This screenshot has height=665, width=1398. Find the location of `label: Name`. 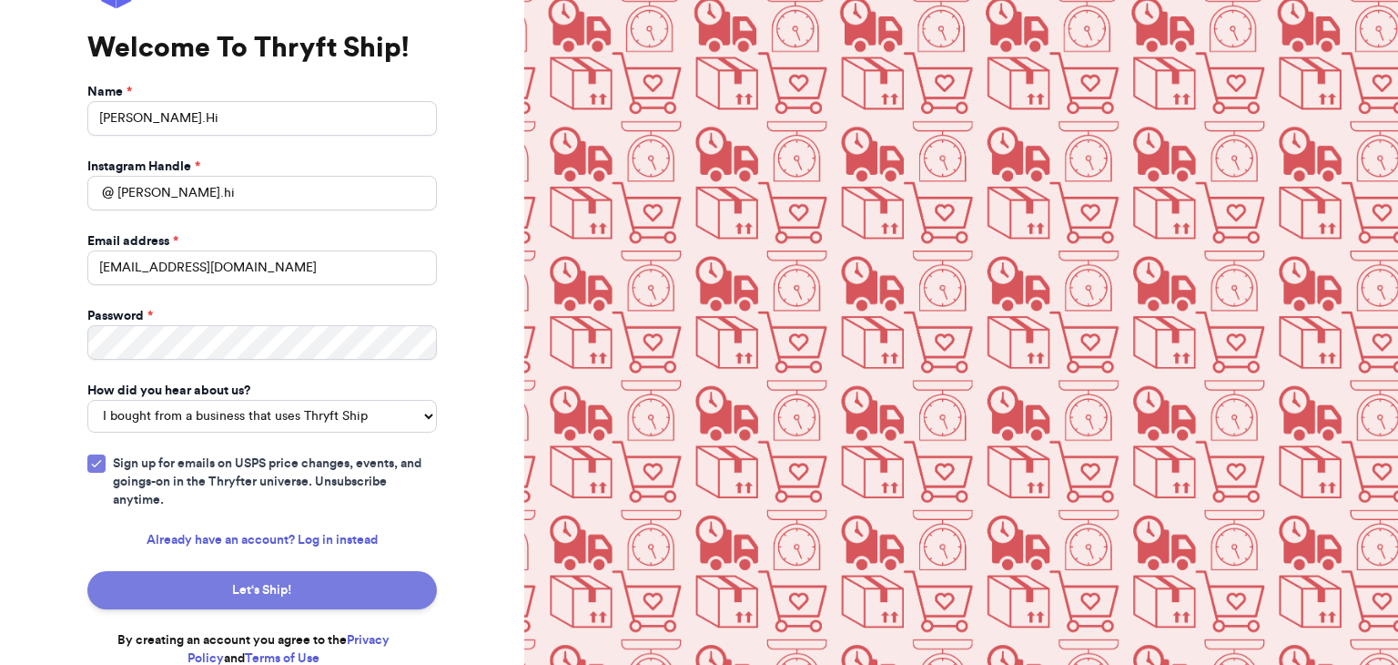

label: Name is located at coordinates (109, 92).